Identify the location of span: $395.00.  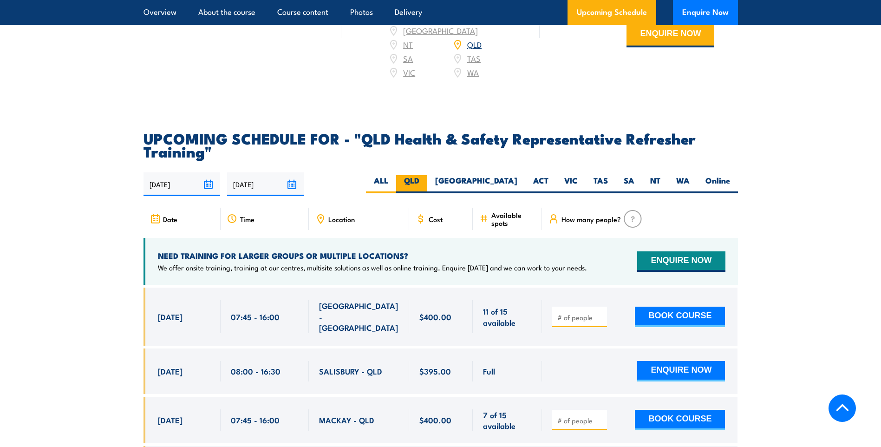
(435, 371).